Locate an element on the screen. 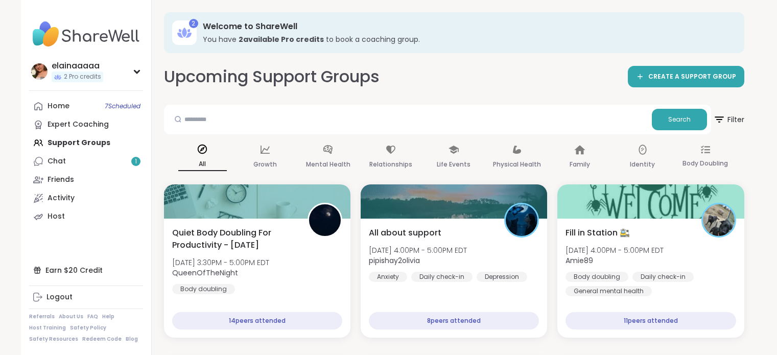 The height and width of the screenshot is (355, 777). p: Life Events is located at coordinates (453, 164).